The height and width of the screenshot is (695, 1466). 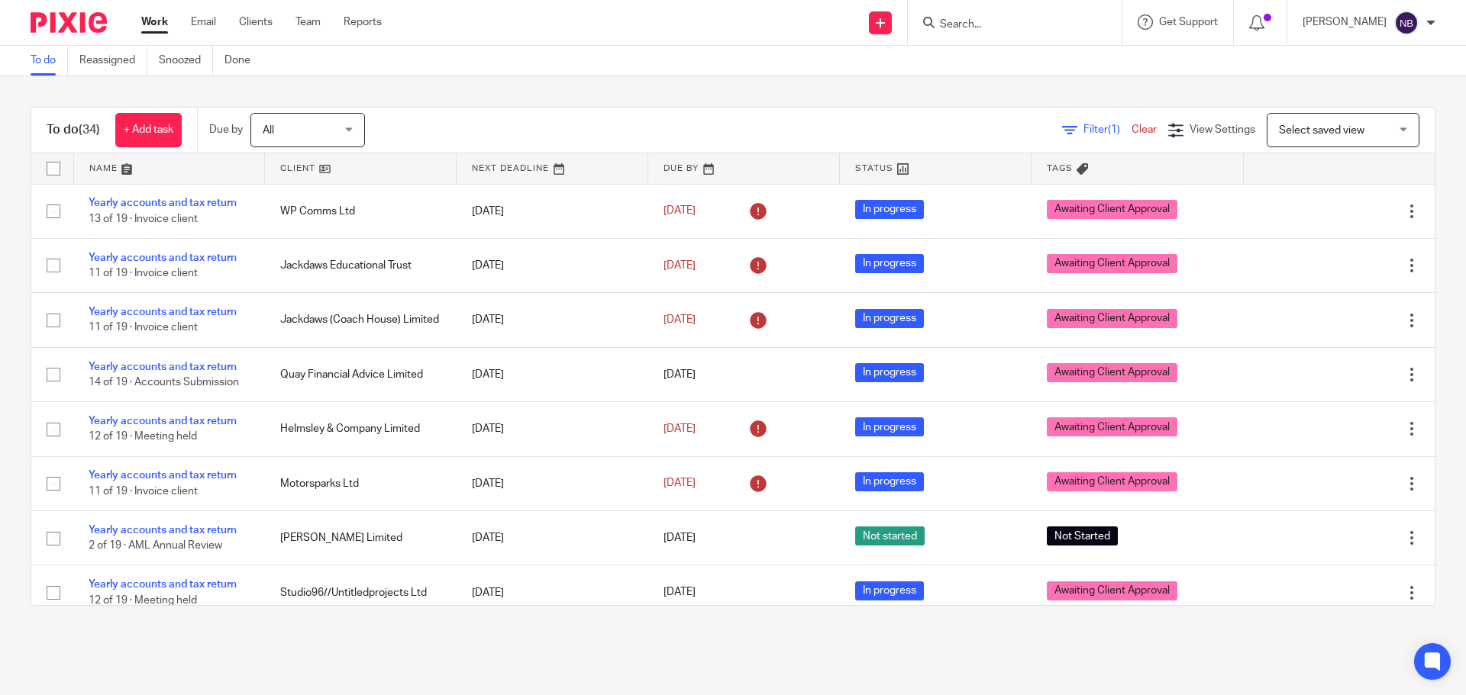 I want to click on img: Pixie, so click(x=69, y=22).